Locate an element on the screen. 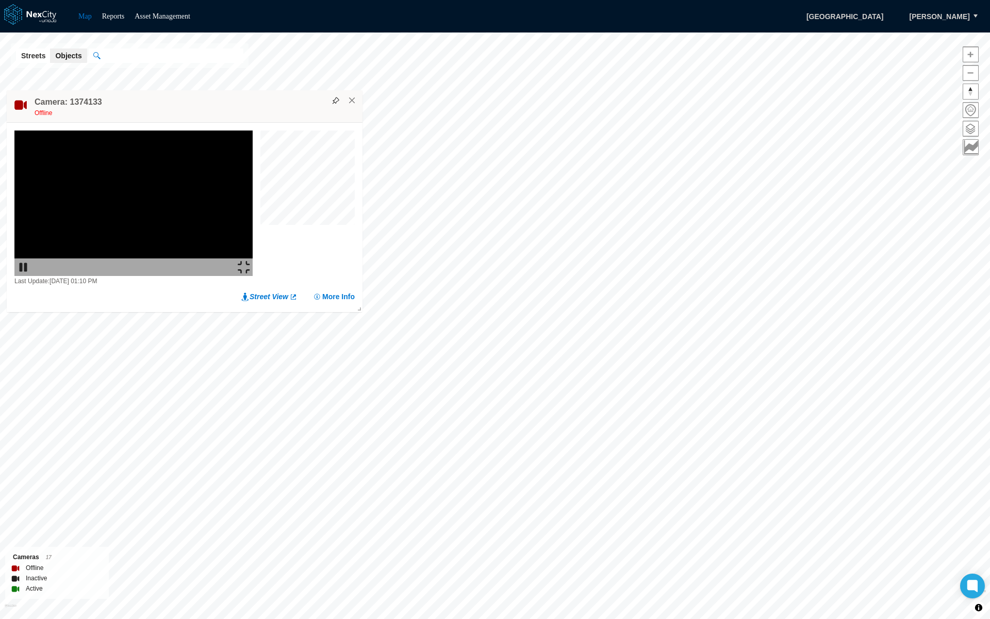 The image size is (990, 619). label: Inactive is located at coordinates (36, 578).